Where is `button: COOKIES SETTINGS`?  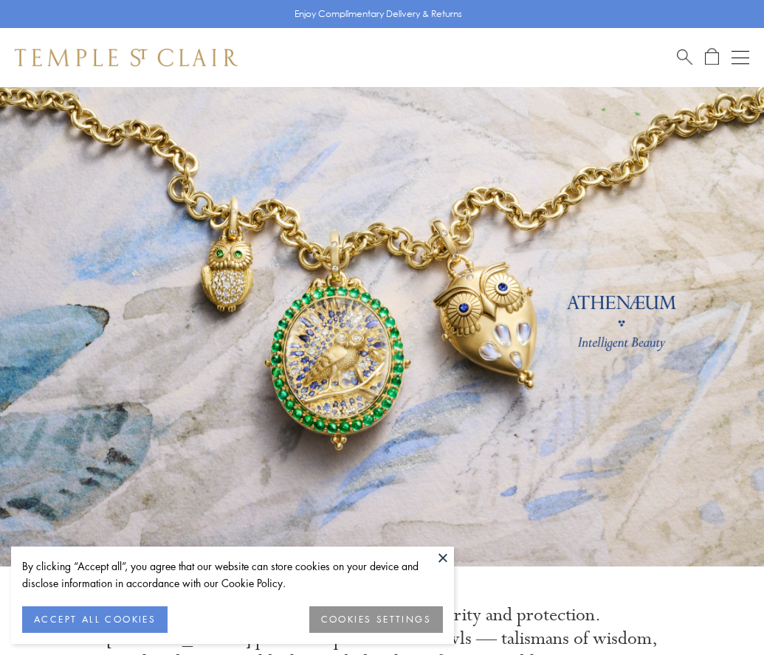
button: COOKIES SETTINGS is located at coordinates (376, 620).